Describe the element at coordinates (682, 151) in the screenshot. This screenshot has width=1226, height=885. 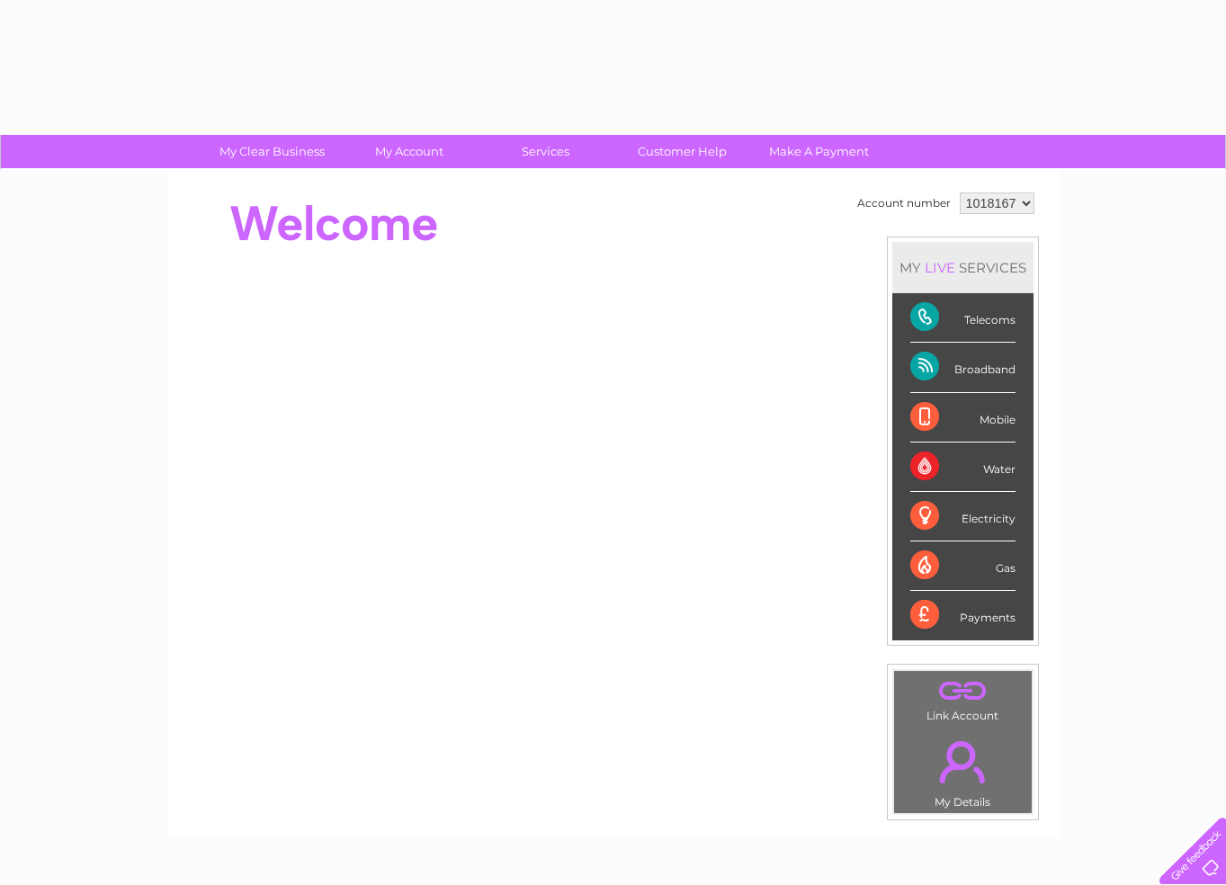
I see `a: Customer Help` at that location.